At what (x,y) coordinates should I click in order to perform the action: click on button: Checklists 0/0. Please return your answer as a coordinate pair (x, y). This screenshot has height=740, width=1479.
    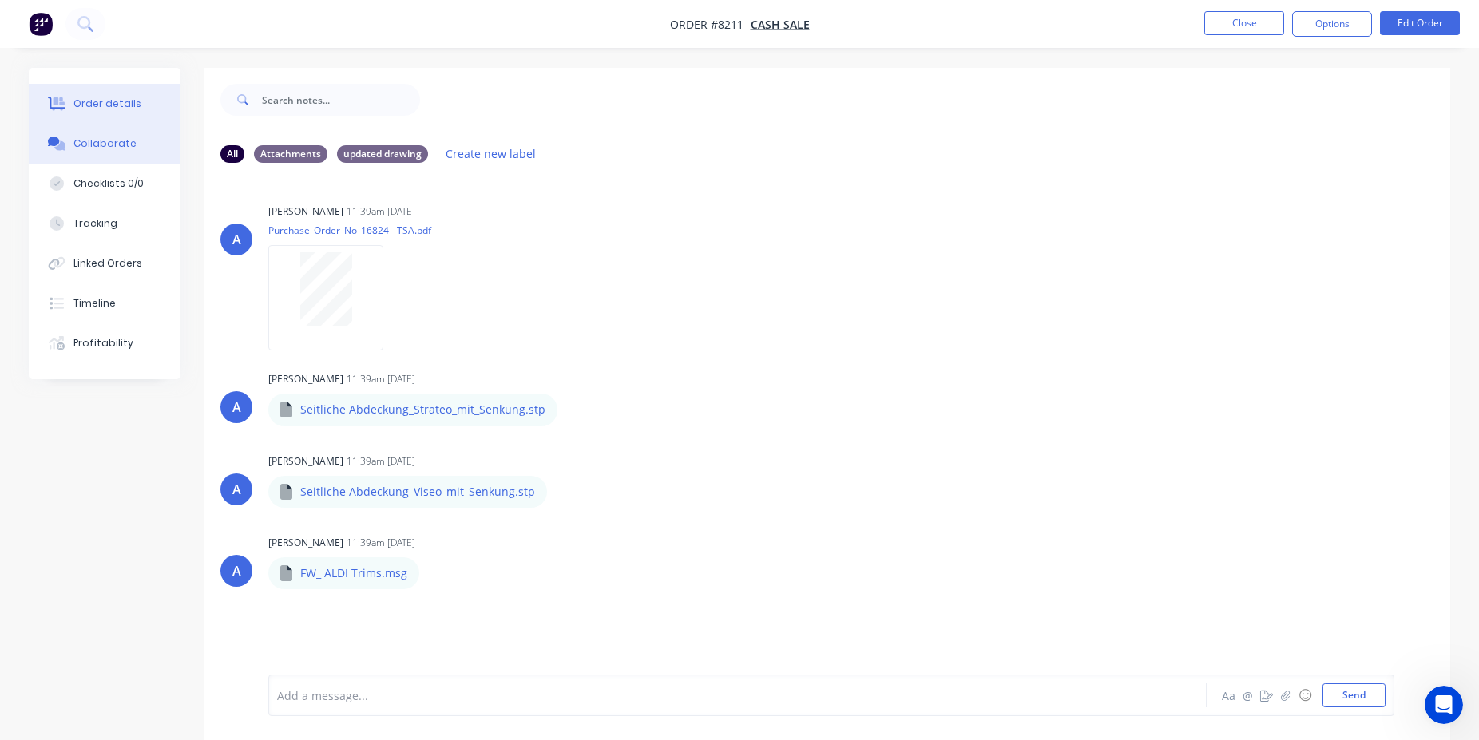
    Looking at the image, I should click on (105, 184).